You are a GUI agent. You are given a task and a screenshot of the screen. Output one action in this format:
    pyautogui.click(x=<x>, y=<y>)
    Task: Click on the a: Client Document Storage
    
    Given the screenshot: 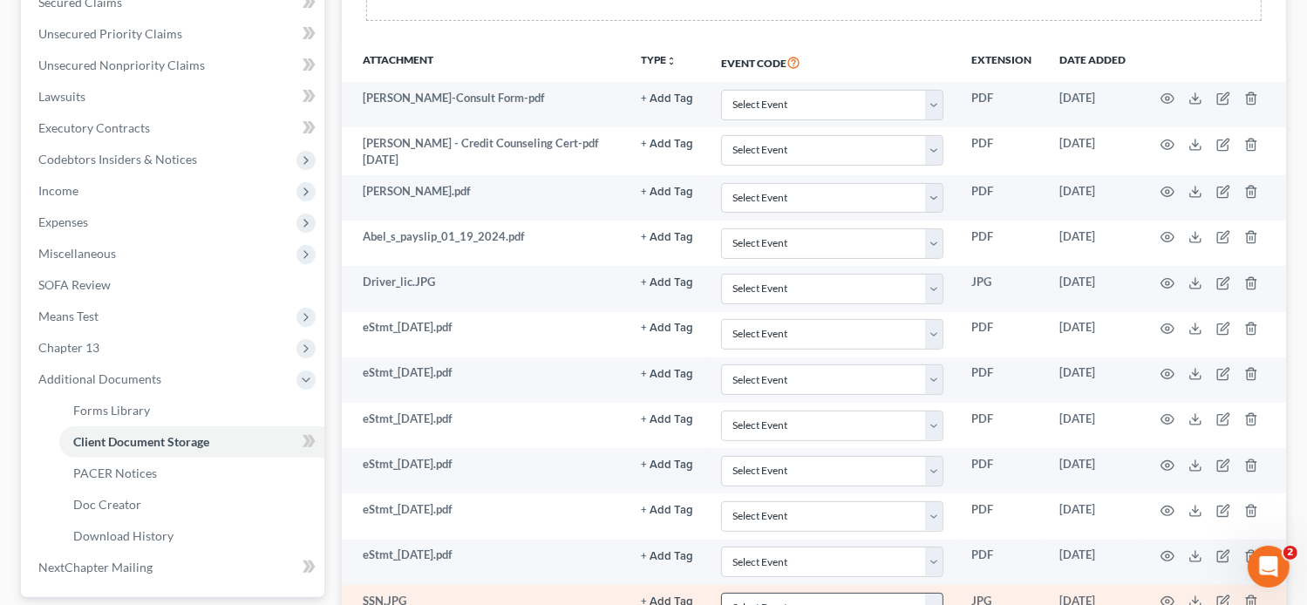 What is the action you would take?
    pyautogui.click(x=192, y=442)
    